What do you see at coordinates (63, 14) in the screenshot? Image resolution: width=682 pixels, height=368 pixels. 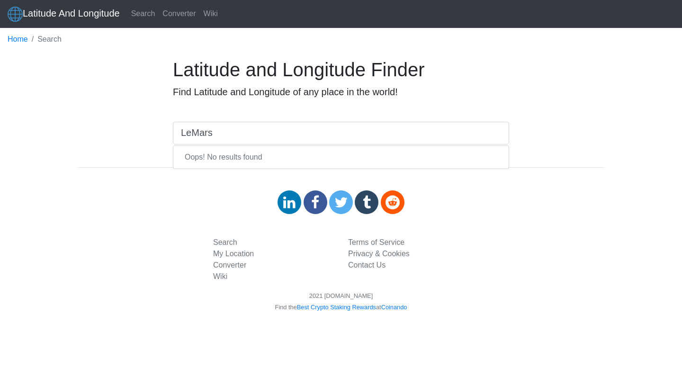 I see `a: Latitude And Longitude` at bounding box center [63, 14].